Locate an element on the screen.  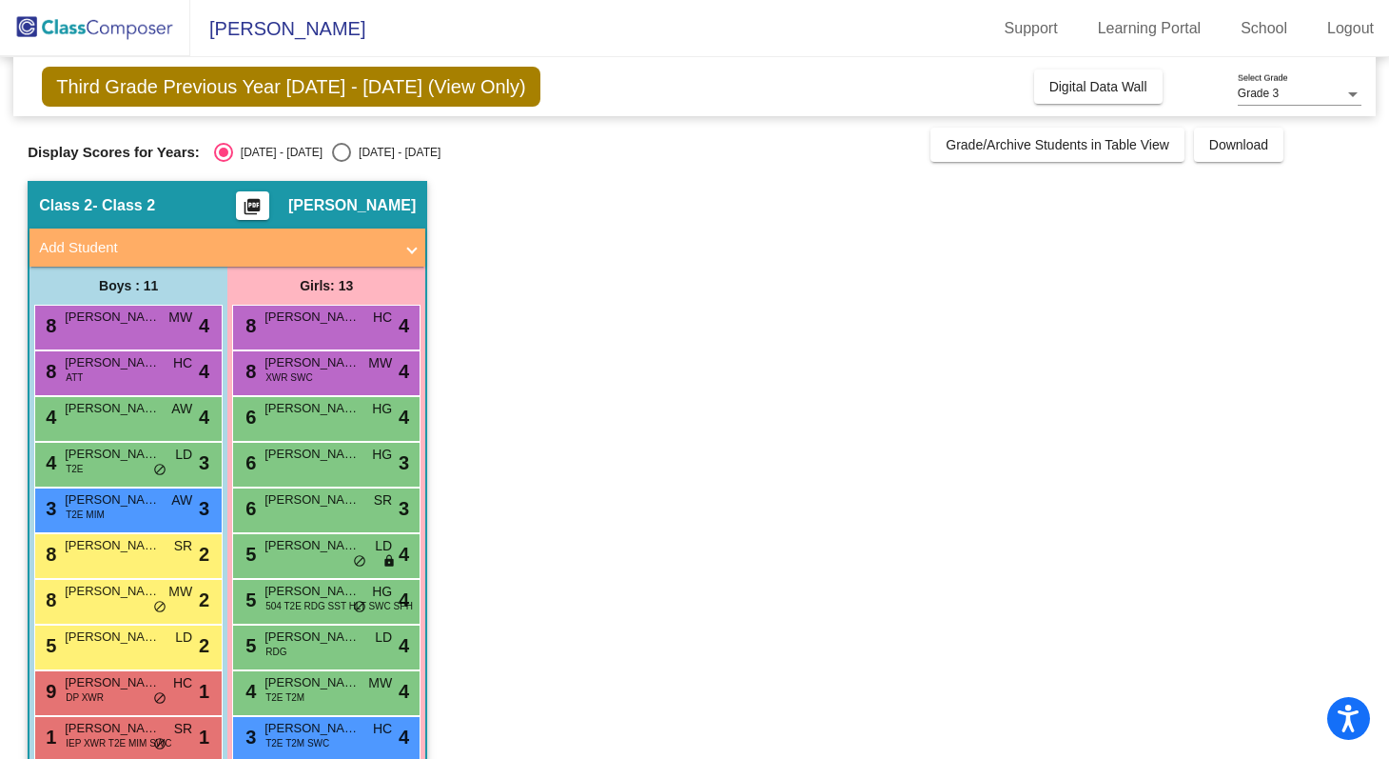
mat-radio-group: Select an option is located at coordinates (327, 152).